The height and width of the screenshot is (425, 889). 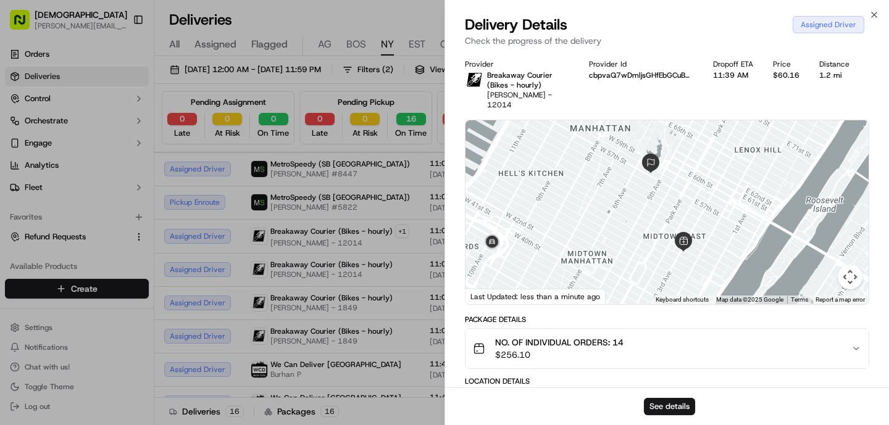 I want to click on div: We're available if you need us!, so click(x=99, y=135).